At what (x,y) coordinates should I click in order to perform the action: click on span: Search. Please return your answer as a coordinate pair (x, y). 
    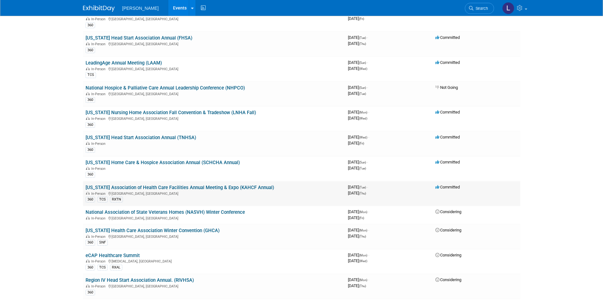
    Looking at the image, I should click on (480, 8).